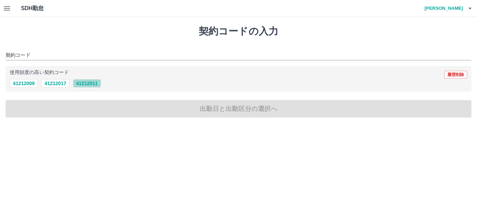  I want to click on button: 41212017, so click(55, 83).